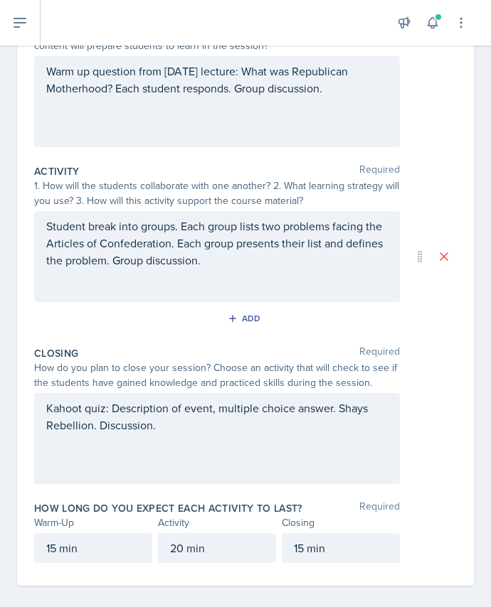  Describe the element at coordinates (93, 523) in the screenshot. I see `div: Warm-Up` at that location.